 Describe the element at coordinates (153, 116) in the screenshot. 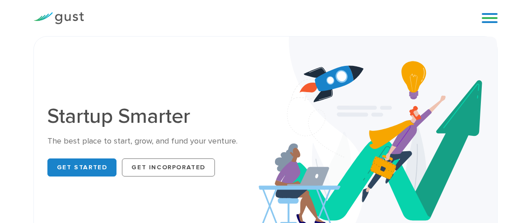

I see `h1: Startup Smarter` at that location.